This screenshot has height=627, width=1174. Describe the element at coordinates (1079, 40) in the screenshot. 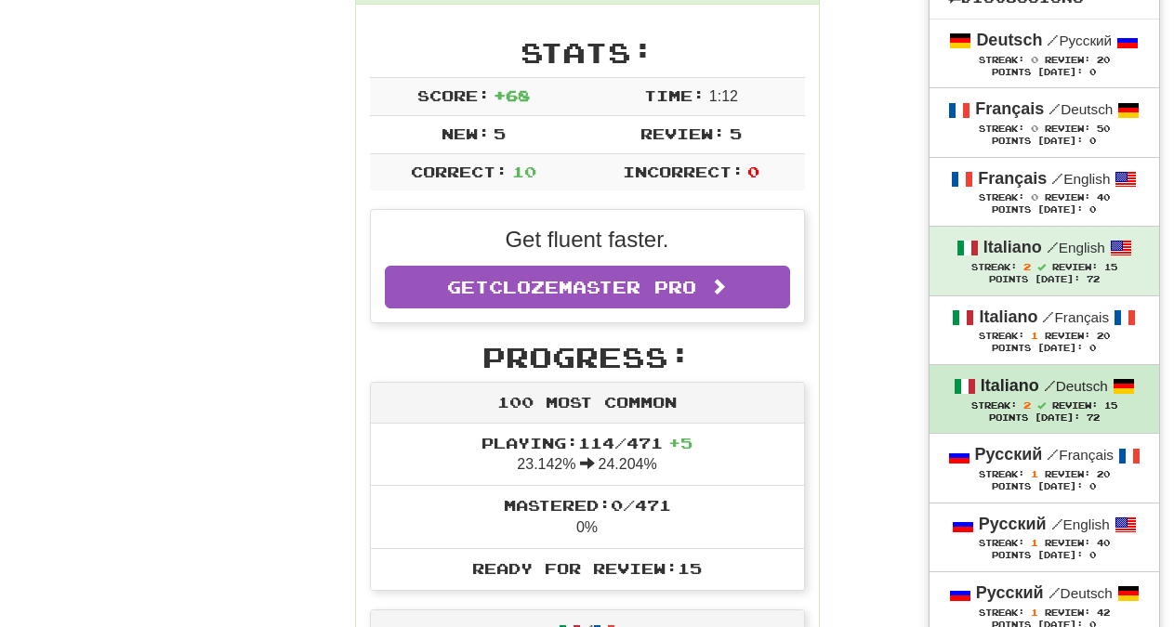

I see `small: Русский` at that location.